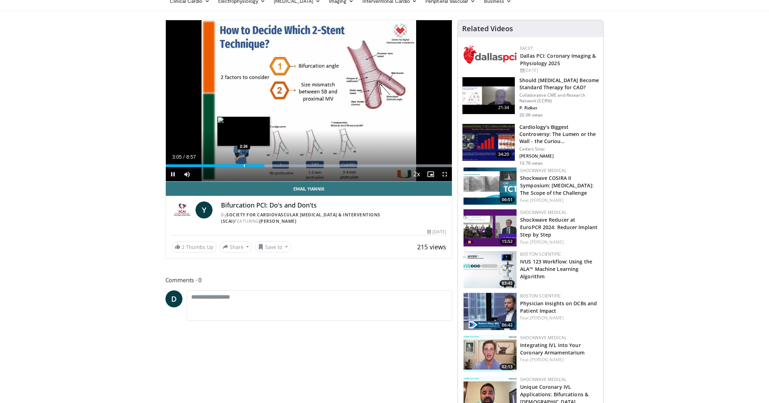  I want to click on button: Share, so click(236, 247).